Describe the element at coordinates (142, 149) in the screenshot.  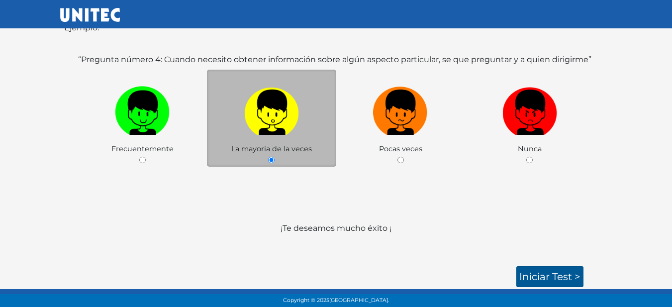
I see `span: Frecuentemente` at that location.